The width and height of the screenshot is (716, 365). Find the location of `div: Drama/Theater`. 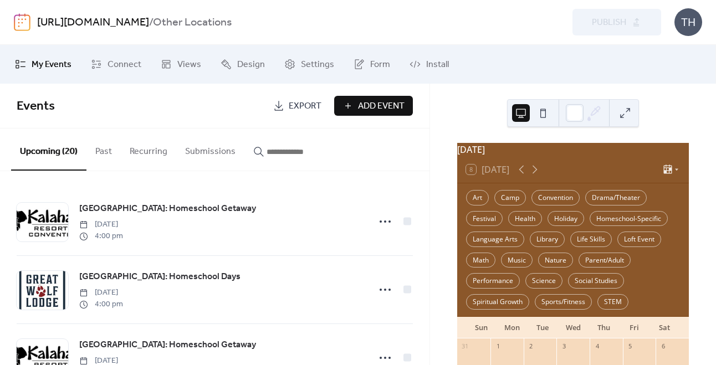

div: Drama/Theater is located at coordinates (615, 198).